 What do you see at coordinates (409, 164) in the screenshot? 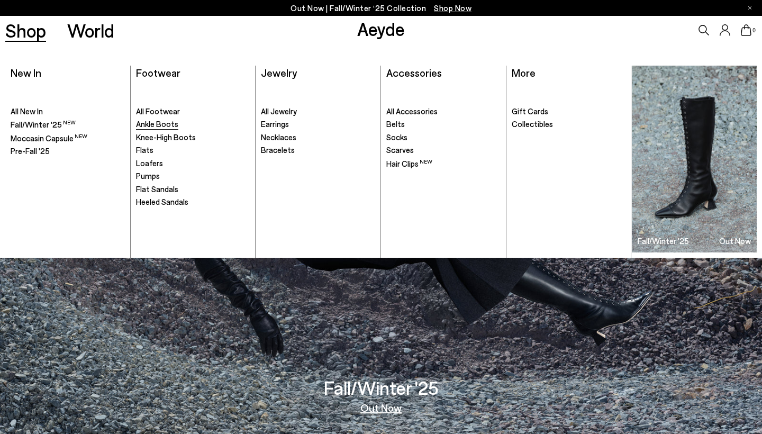
I see `span: Hair Clips` at bounding box center [409, 164].